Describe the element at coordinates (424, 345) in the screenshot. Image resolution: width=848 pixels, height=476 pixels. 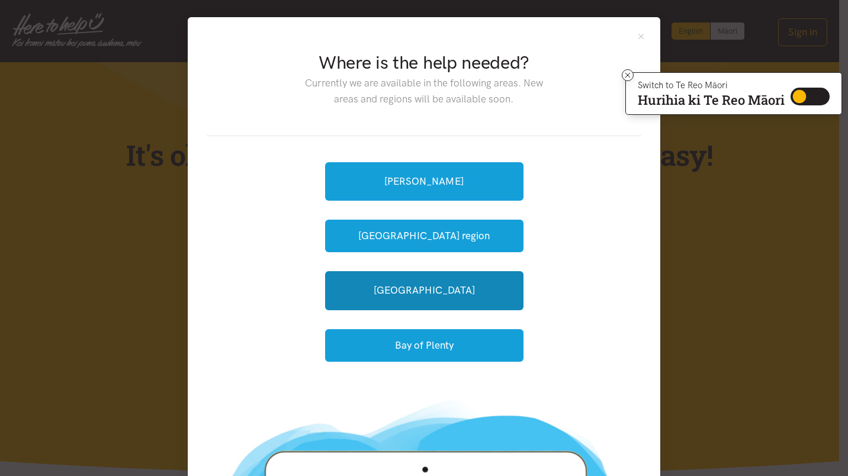
I see `button: Bay of Plenty` at that location.